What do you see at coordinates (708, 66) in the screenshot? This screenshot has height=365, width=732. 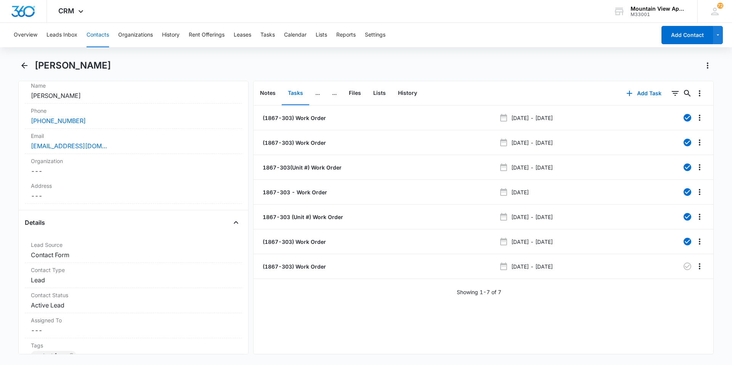 I see `button: Actions` at bounding box center [708, 66].